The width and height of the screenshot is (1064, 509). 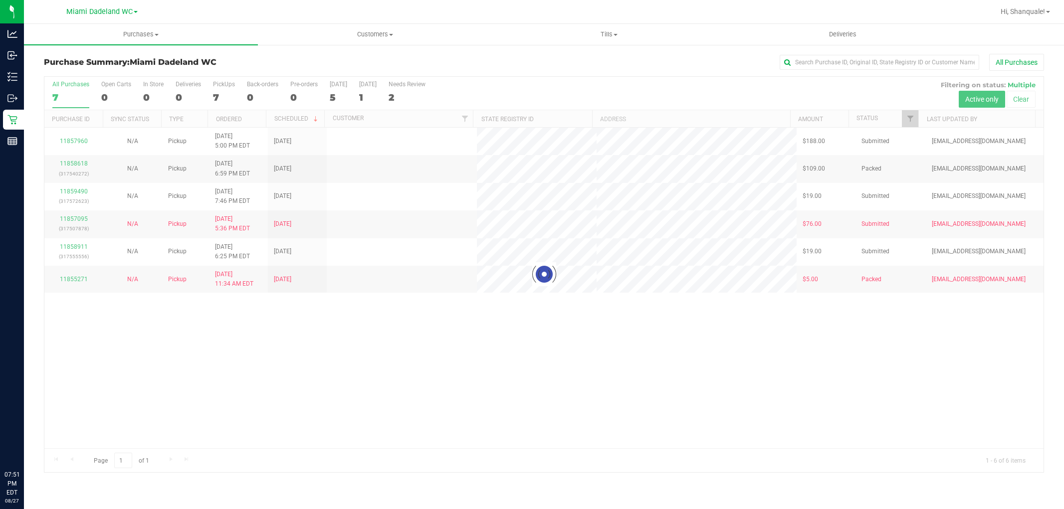 What do you see at coordinates (608, 34) in the screenshot?
I see `a: Tills` at bounding box center [608, 34].